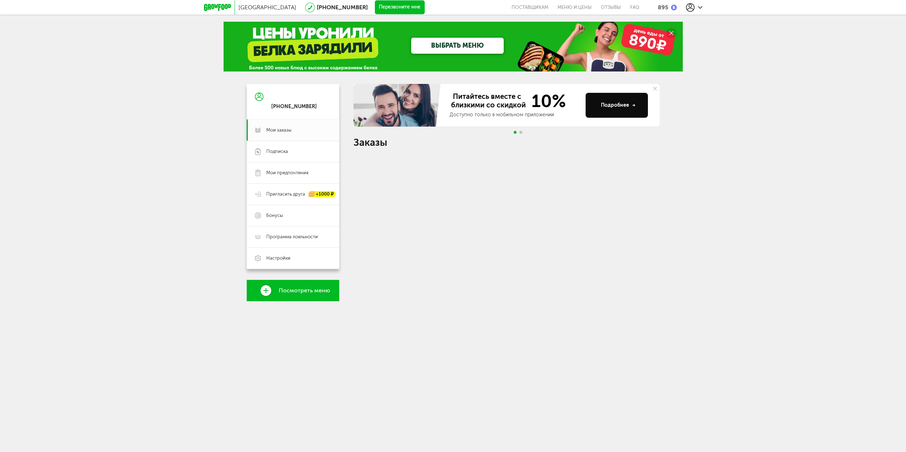 The width and height of the screenshot is (906, 452). I want to click on button: Перезвоните мне, so click(400, 7).